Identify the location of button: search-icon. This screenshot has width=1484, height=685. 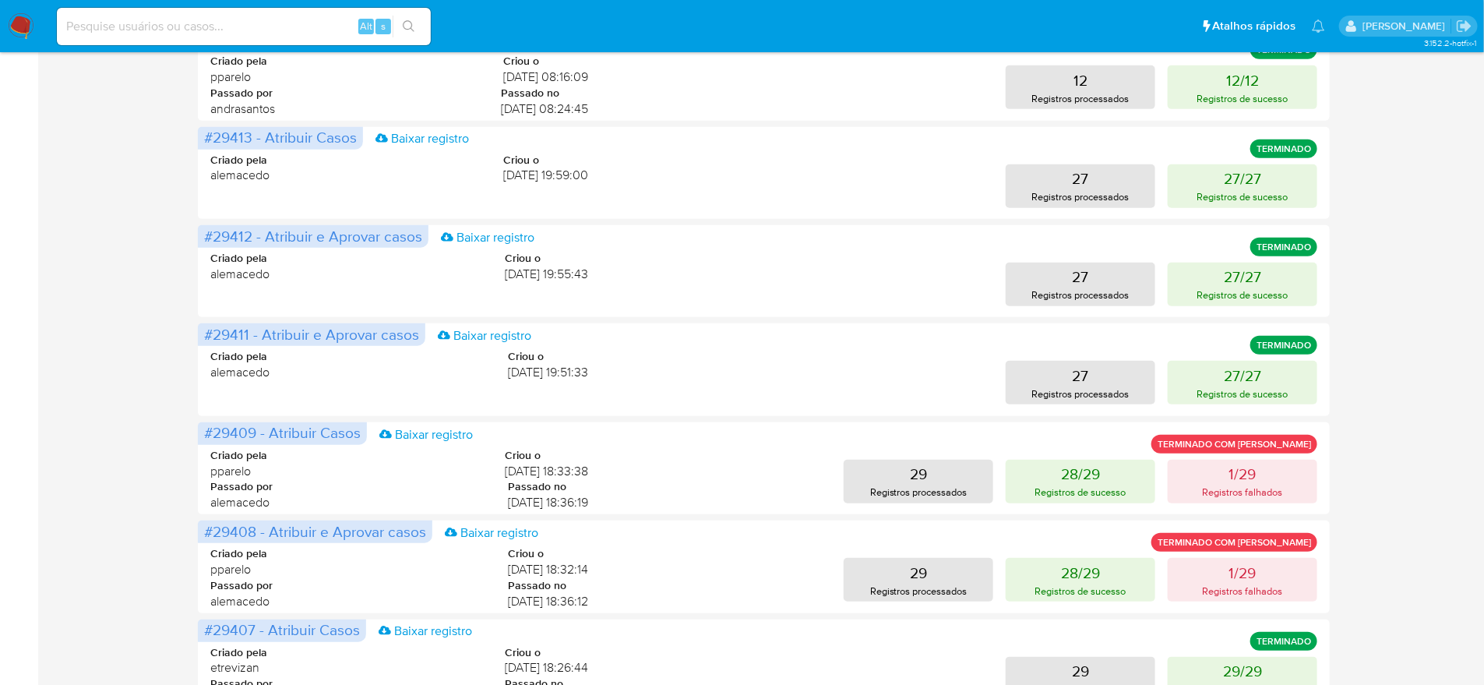
(408, 26).